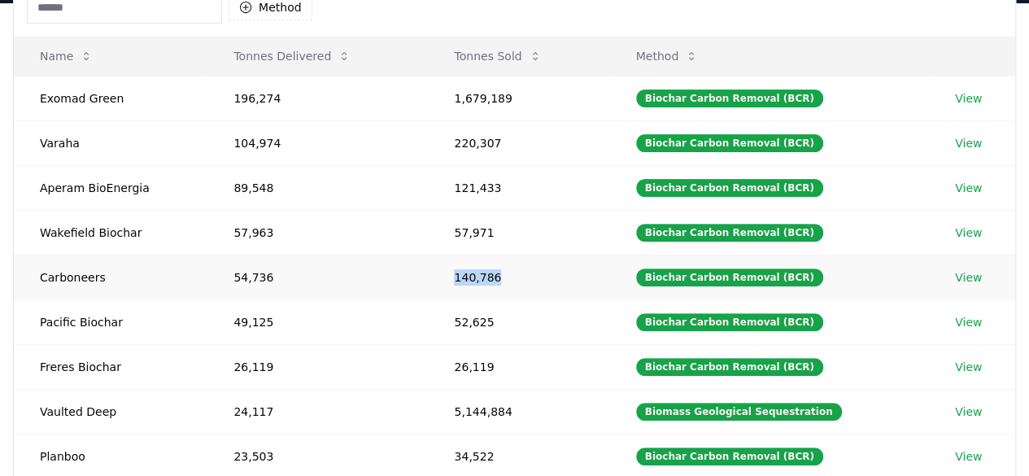  Describe the element at coordinates (317, 411) in the screenshot. I see `td: 24,117` at that location.